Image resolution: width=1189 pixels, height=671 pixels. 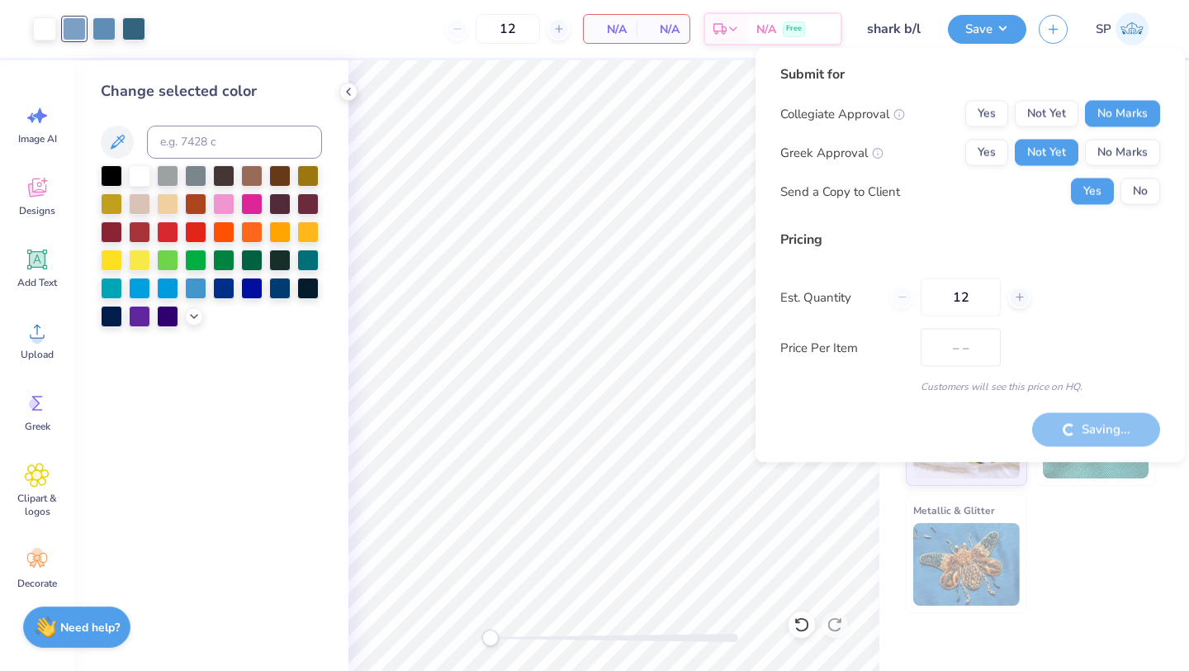 What do you see at coordinates (37, 139) in the screenshot?
I see `span: Image AI` at bounding box center [37, 139].